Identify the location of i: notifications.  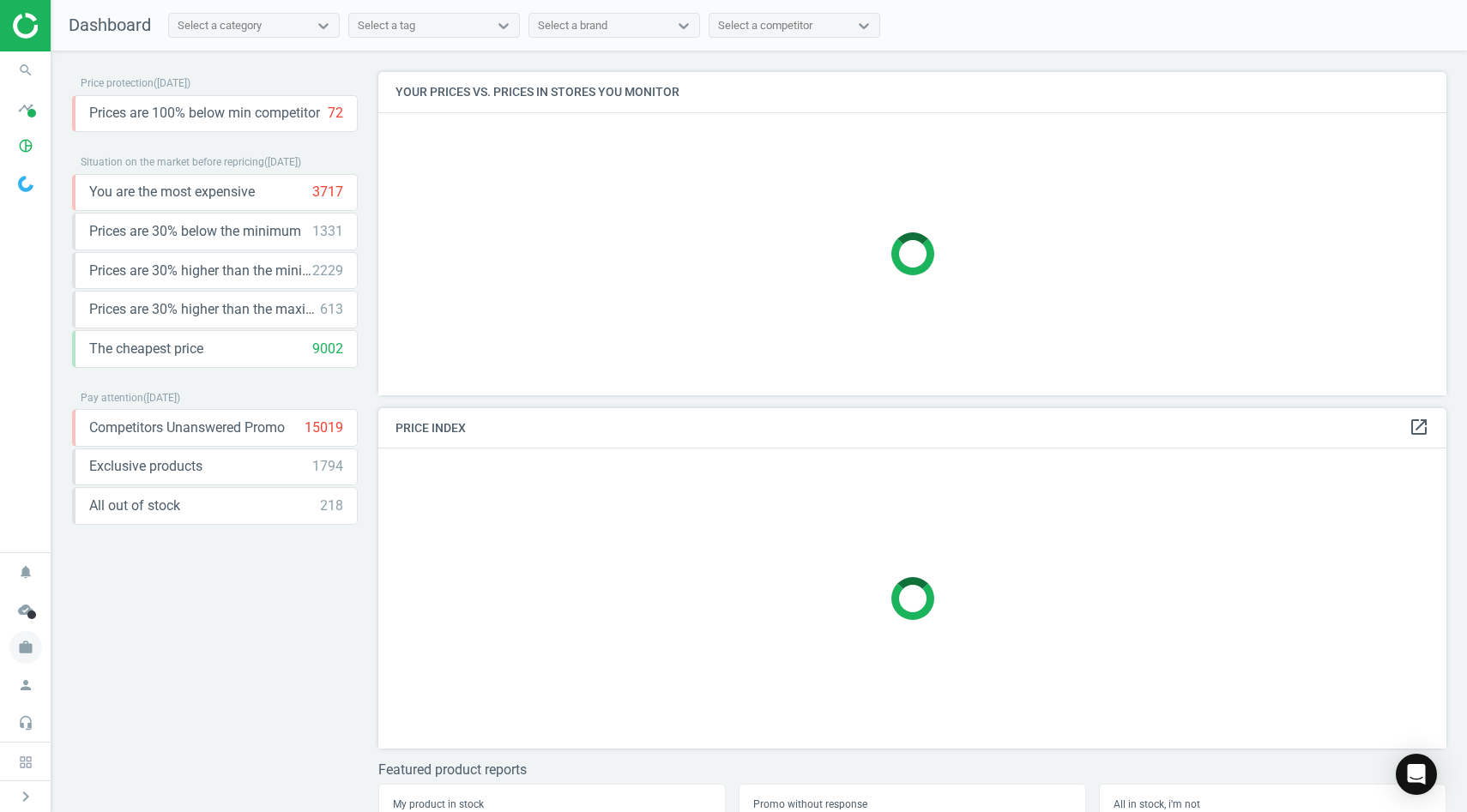
(25, 572).